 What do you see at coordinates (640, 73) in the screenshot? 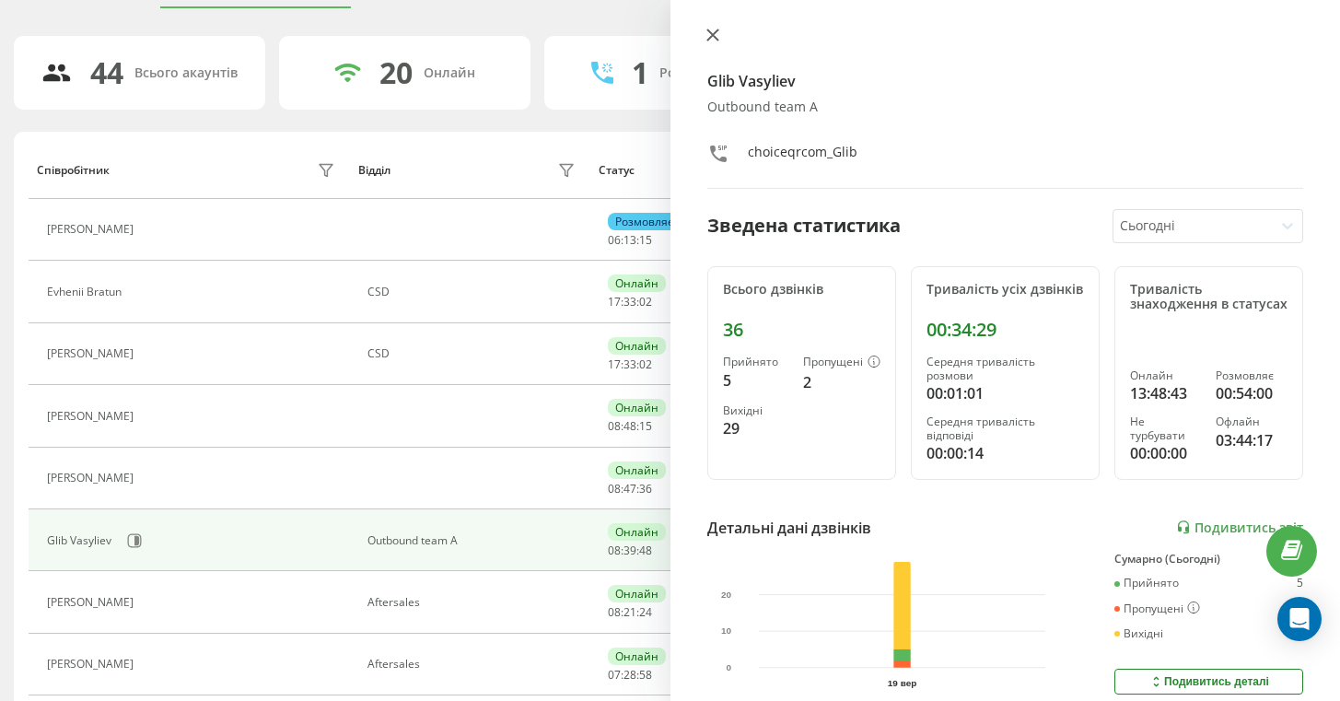
I see `div: 1` at bounding box center [640, 73].